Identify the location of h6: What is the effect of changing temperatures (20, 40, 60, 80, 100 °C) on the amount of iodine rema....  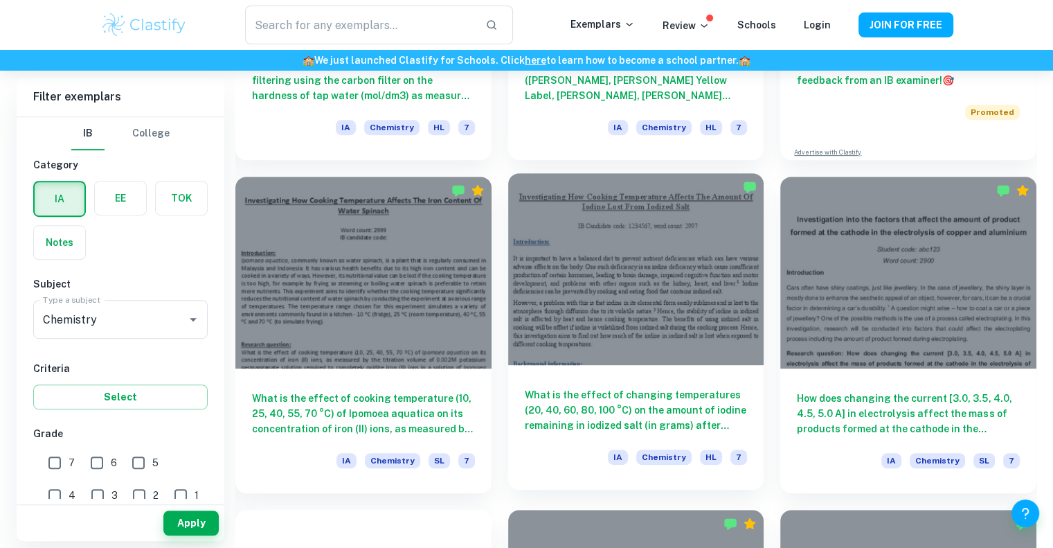
(636, 410).